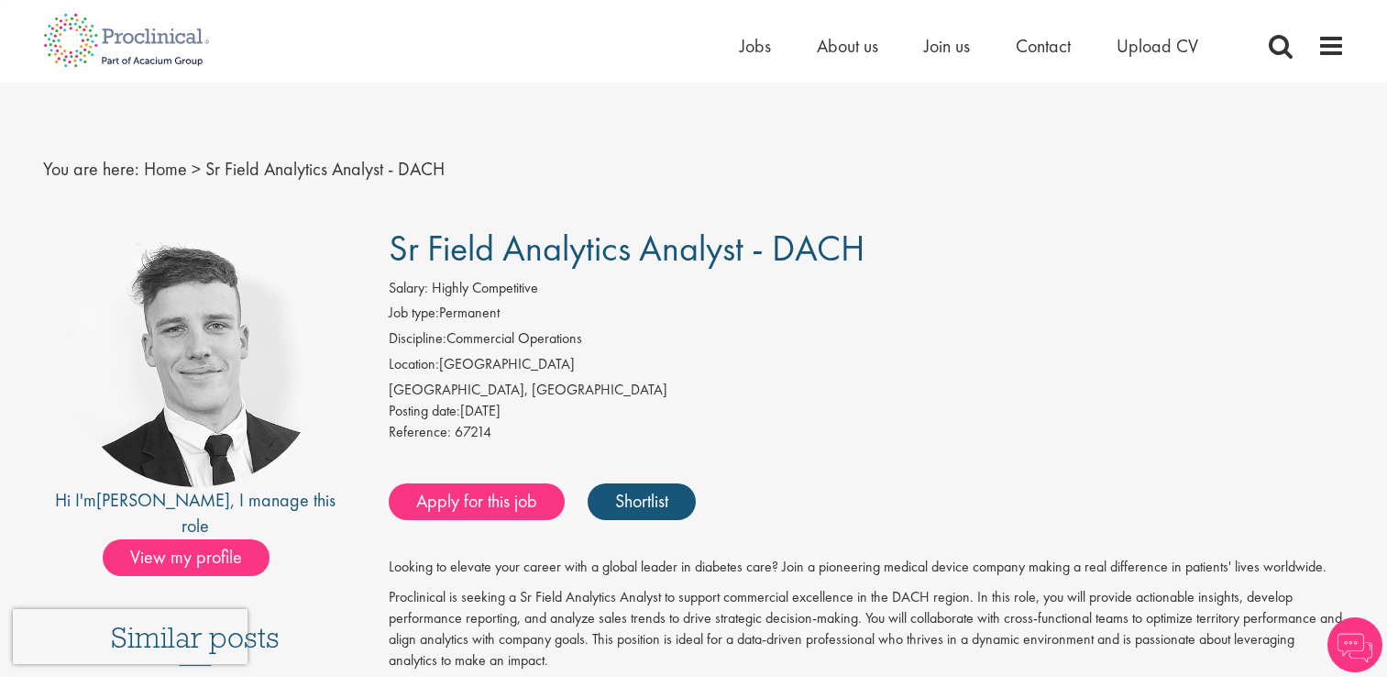 Image resolution: width=1387 pixels, height=677 pixels. What do you see at coordinates (195, 555) in the screenshot?
I see `a: View my profile` at bounding box center [195, 555].